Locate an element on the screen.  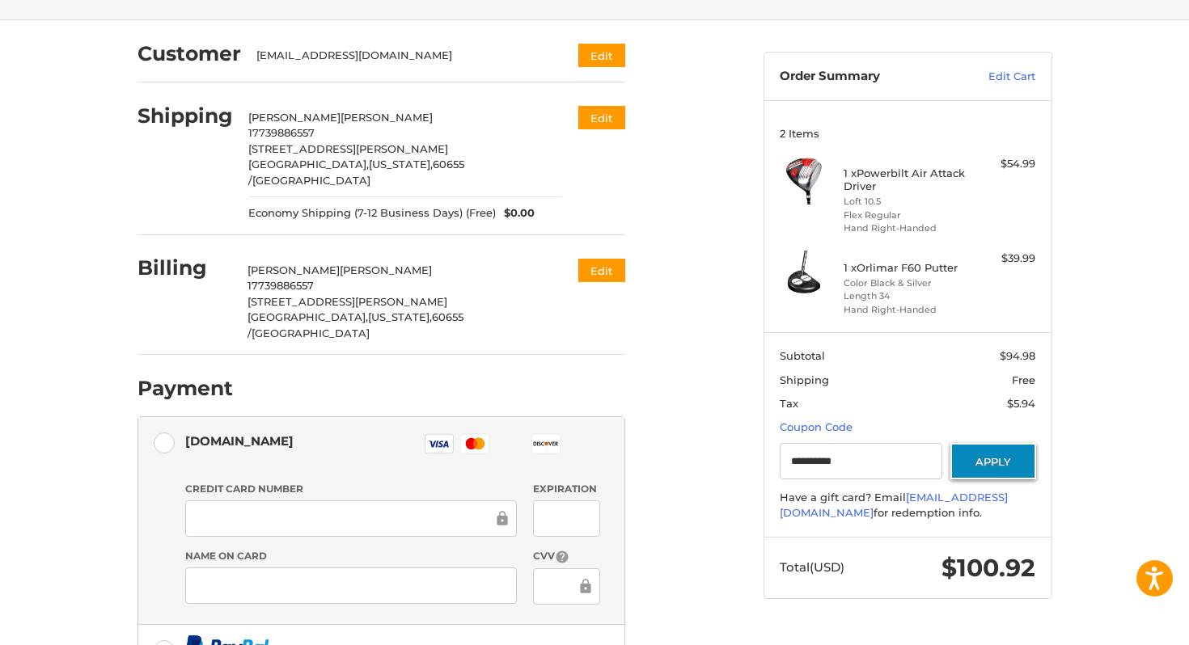
li: Flex Regular is located at coordinates (905, 215).